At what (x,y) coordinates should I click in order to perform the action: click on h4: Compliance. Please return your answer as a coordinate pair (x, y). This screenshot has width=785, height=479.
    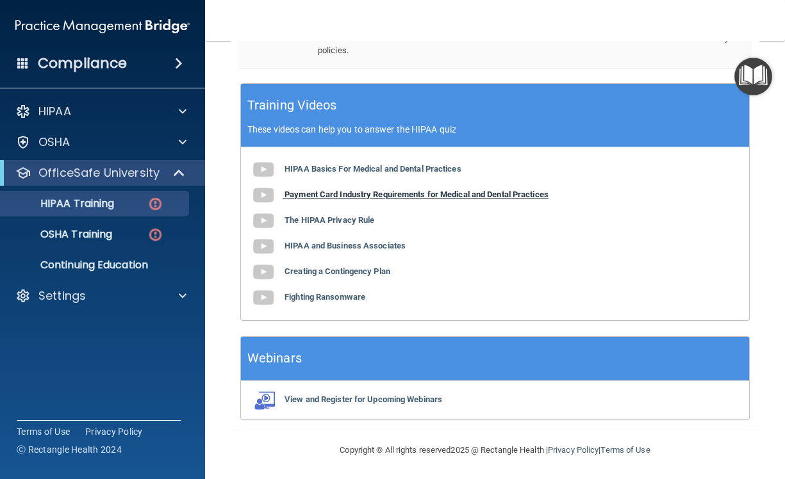
    Looking at the image, I should click on (82, 63).